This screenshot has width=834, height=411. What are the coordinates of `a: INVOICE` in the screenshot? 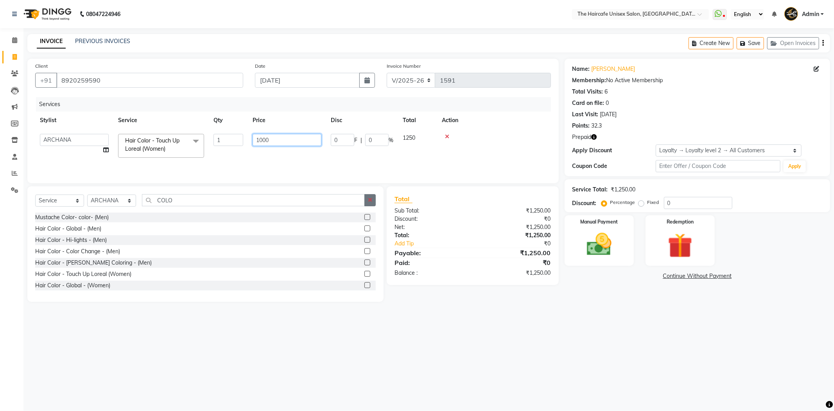 It's located at (51, 41).